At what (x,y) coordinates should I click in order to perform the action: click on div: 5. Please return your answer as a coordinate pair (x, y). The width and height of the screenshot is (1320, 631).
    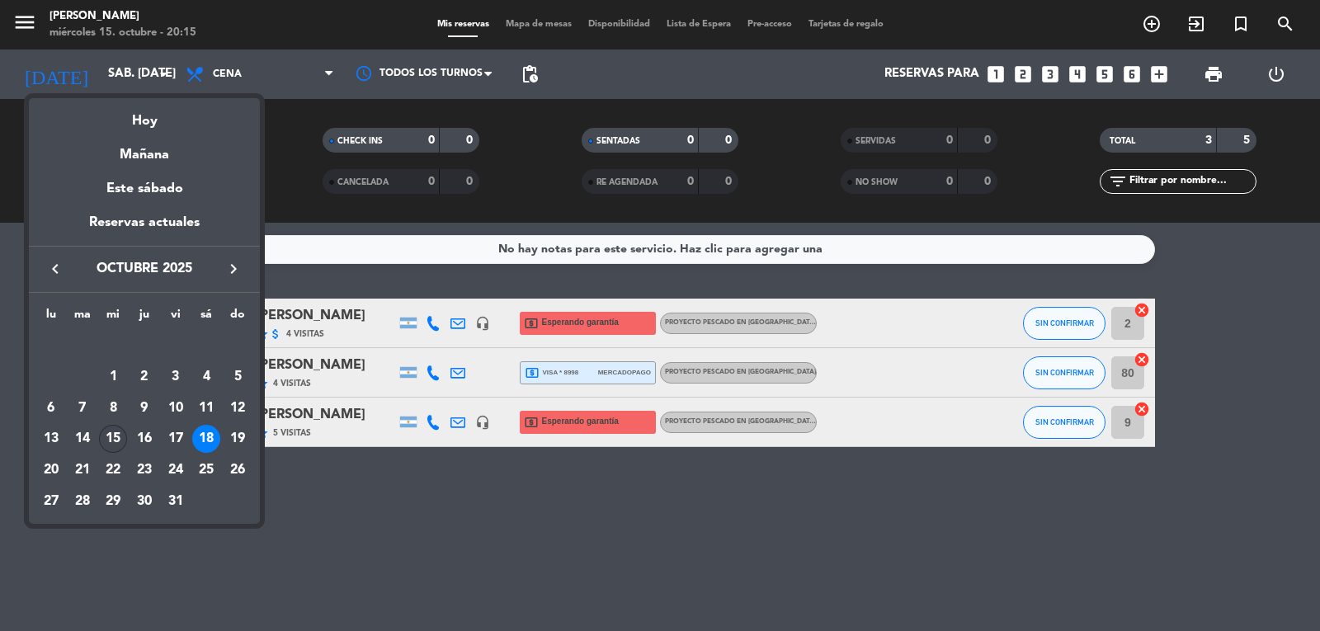
    Looking at the image, I should click on (238, 377).